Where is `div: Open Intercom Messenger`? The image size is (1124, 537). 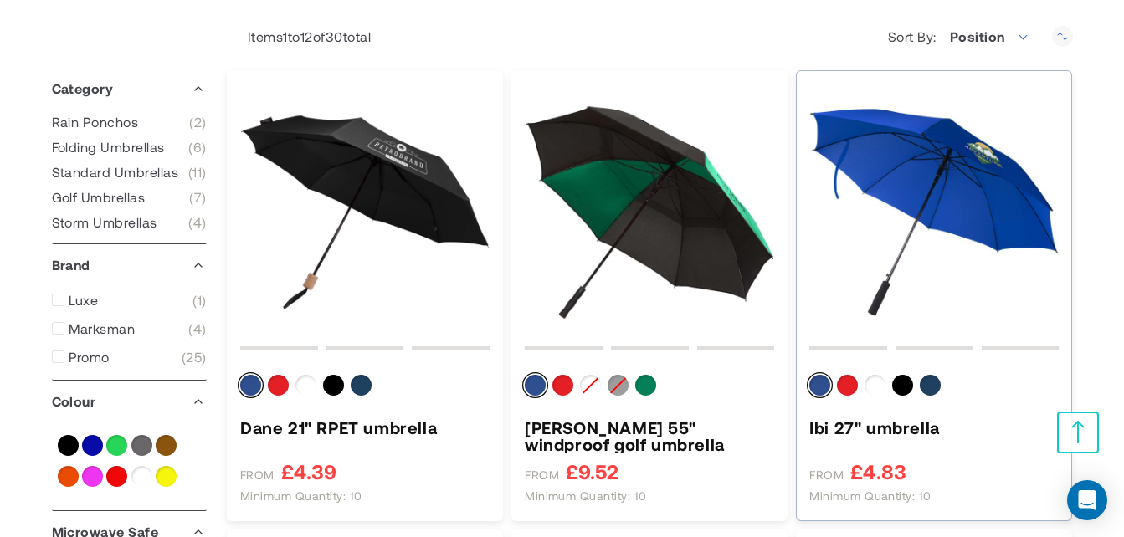
div: Open Intercom Messenger is located at coordinates (1087, 500).